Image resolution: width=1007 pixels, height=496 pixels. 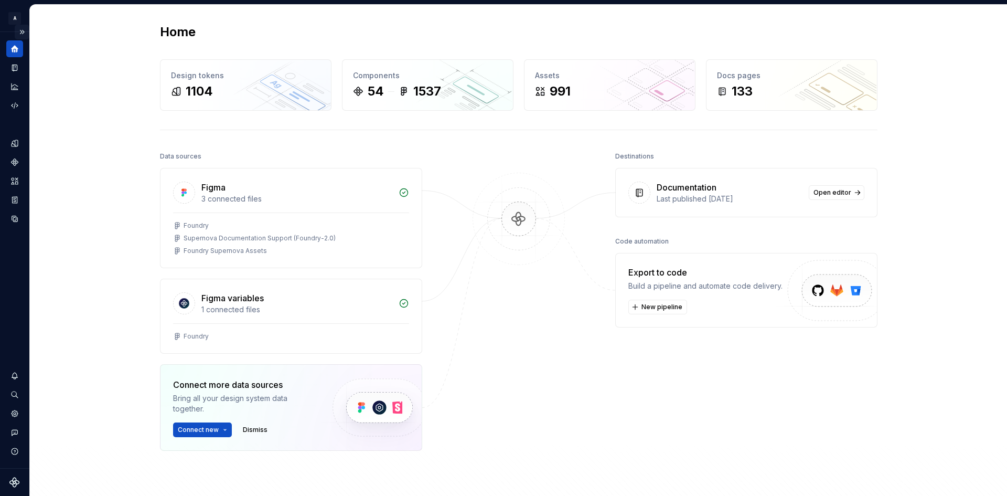 I want to click on span: Open editor, so click(x=833, y=193).